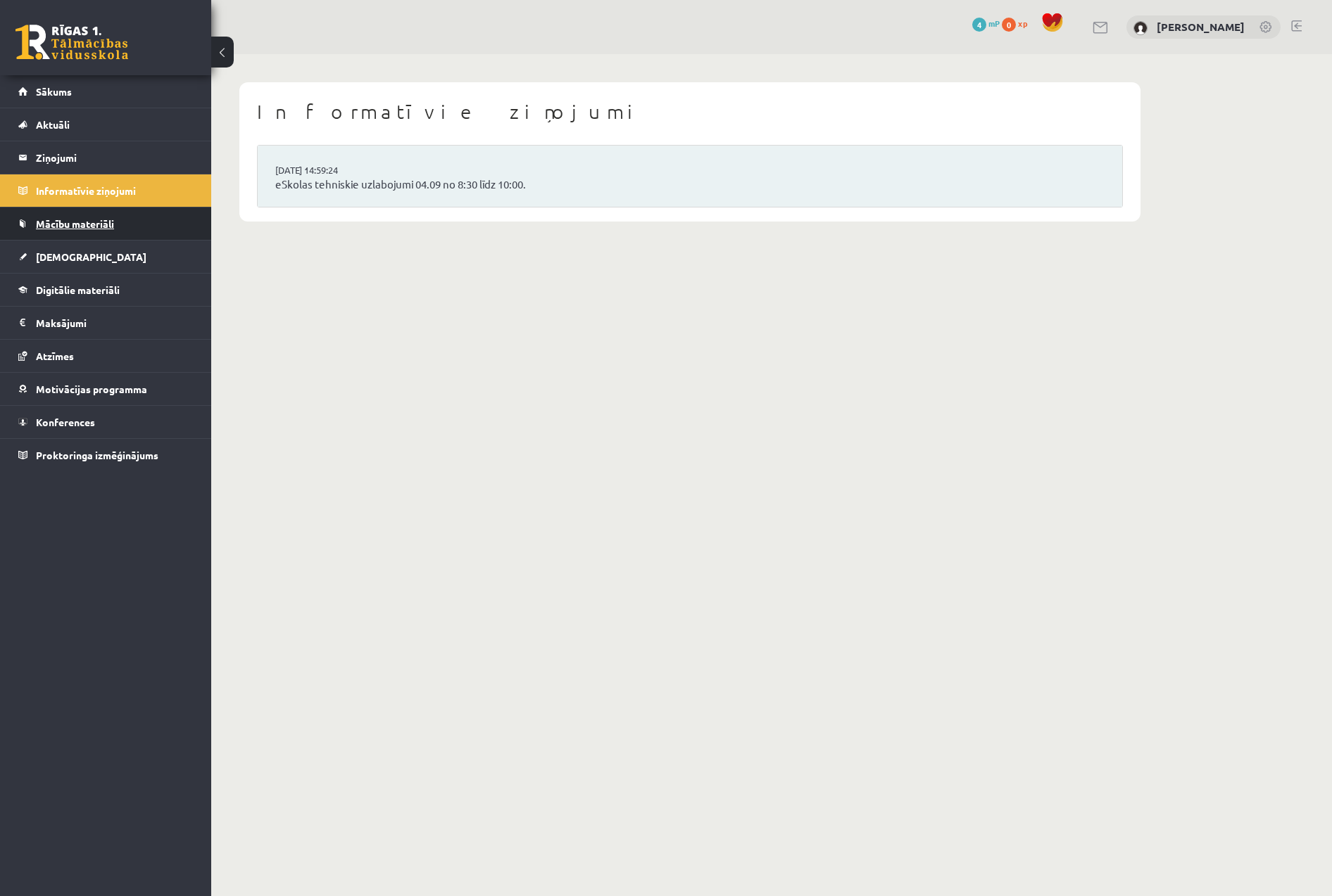 This screenshot has height=896, width=1332. I want to click on span: Proktoringa izmēģinājums, so click(98, 456).